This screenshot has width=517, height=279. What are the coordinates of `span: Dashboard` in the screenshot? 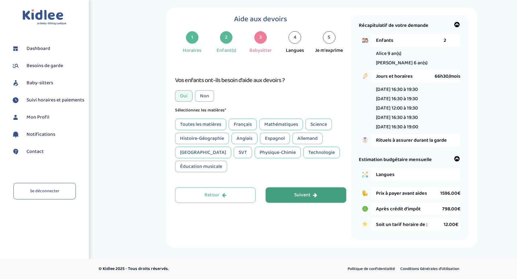 It's located at (38, 49).